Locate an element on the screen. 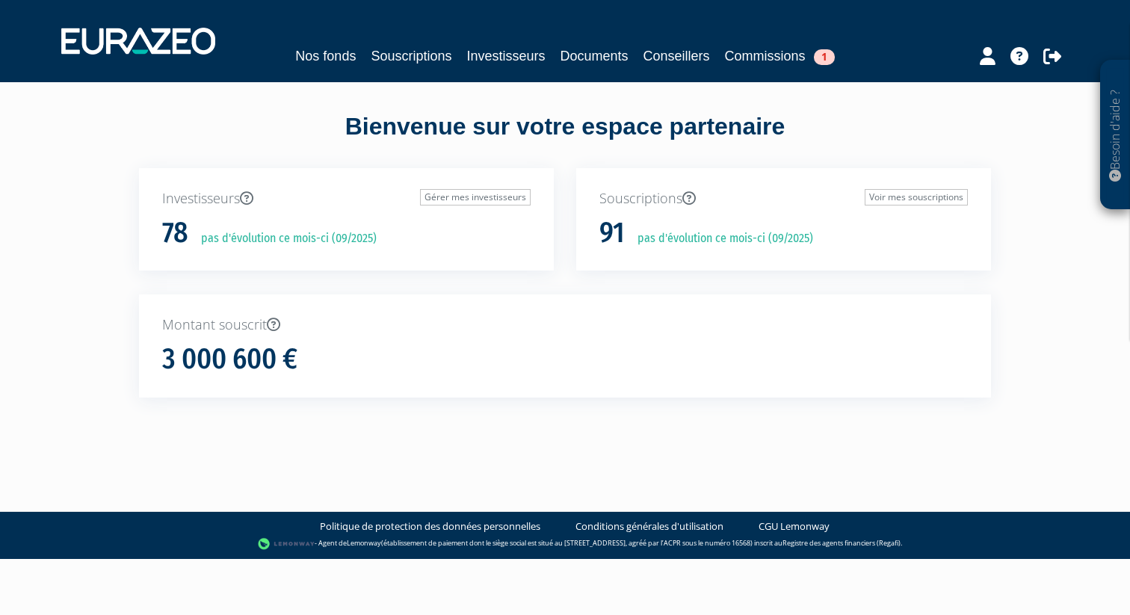 The image size is (1130, 615). a: CGU Lemonway is located at coordinates (794, 526).